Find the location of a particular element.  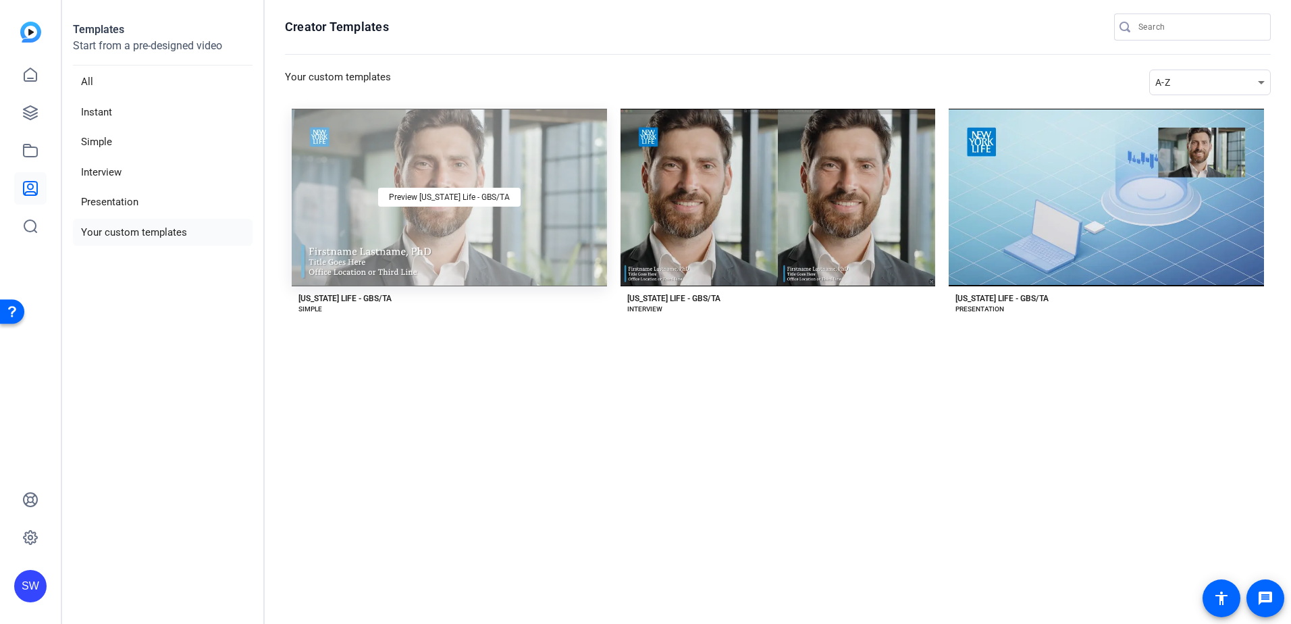

h1: Creator Templates is located at coordinates (337, 27).